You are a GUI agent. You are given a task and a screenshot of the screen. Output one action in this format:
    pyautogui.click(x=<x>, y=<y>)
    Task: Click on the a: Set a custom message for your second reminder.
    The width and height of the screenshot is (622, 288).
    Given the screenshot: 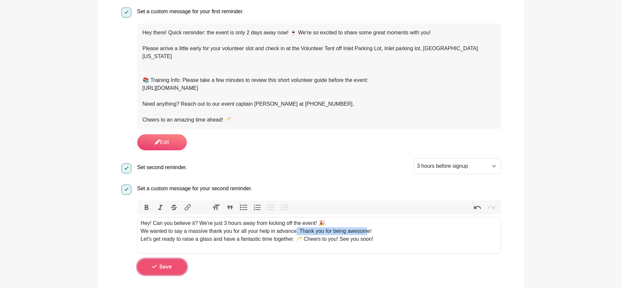 What is the action you would take?
    pyautogui.click(x=187, y=188)
    